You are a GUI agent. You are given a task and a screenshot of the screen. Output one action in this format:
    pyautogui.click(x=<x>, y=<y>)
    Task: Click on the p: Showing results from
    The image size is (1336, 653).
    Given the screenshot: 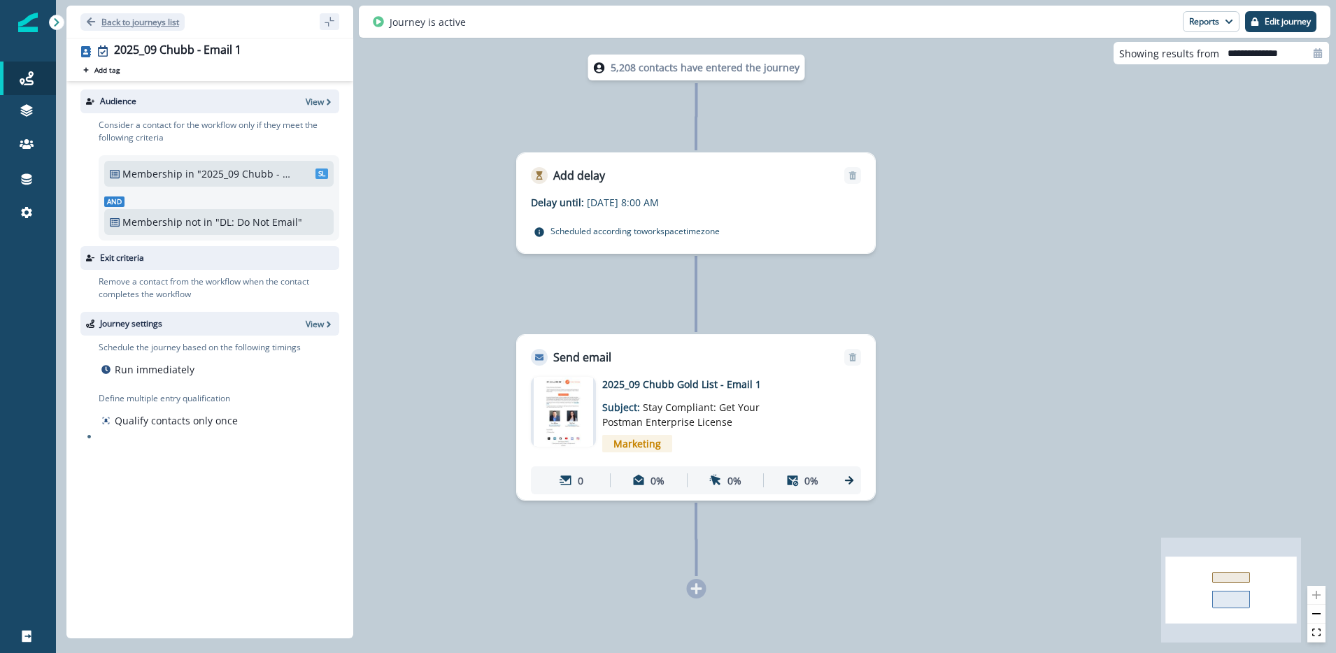 What is the action you would take?
    pyautogui.click(x=1169, y=53)
    